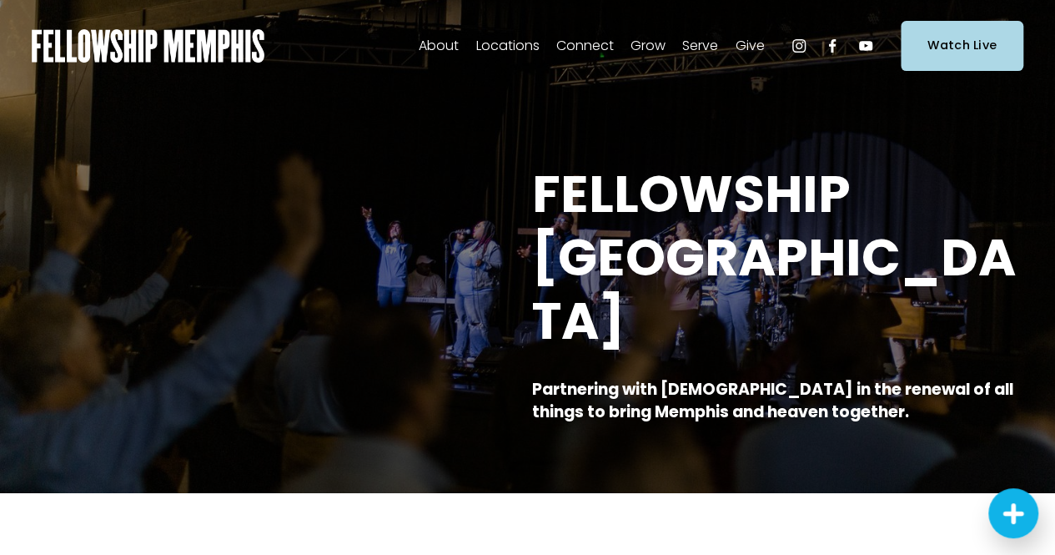  What do you see at coordinates (148, 46) in the screenshot?
I see `a: Fellowship Memphis` at bounding box center [148, 46].